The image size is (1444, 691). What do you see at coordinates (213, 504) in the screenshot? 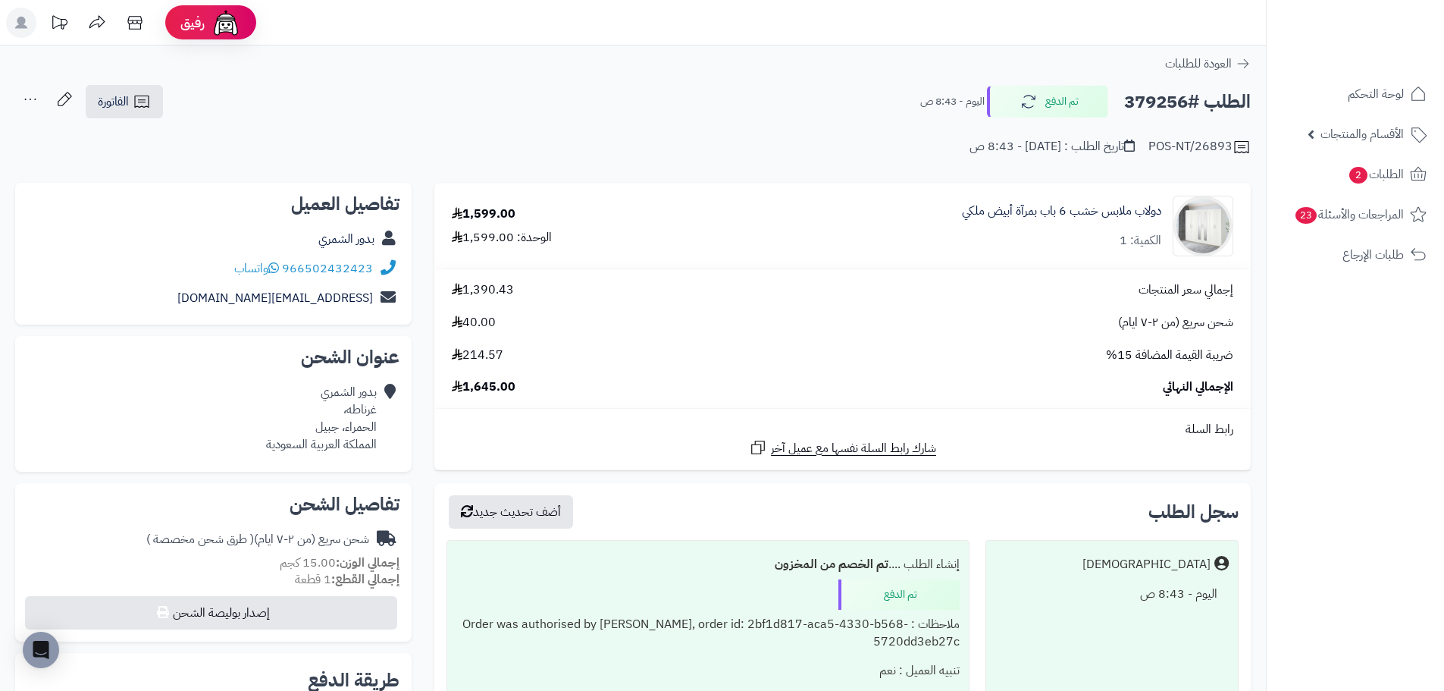
I see `h2: تفاصيل الشحن` at bounding box center [213, 504].